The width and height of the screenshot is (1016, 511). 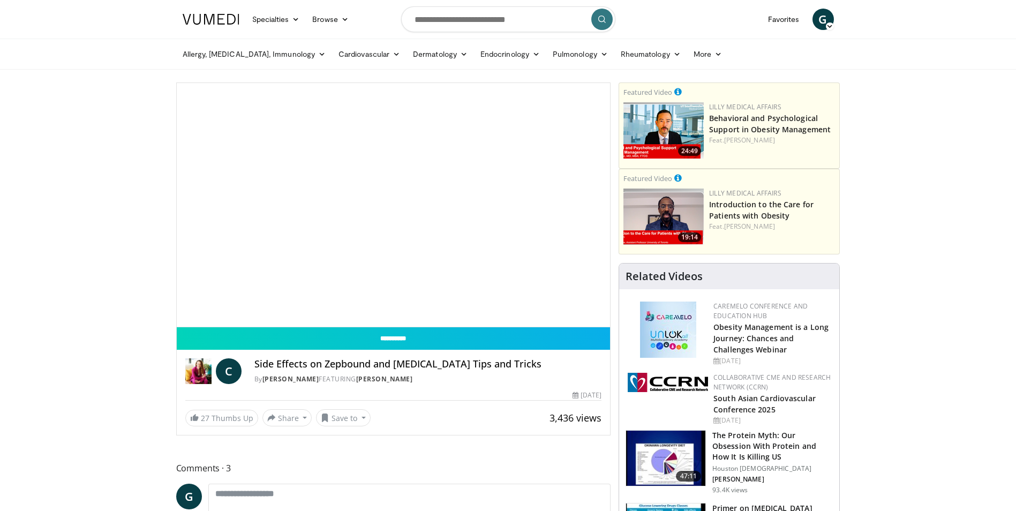 What do you see at coordinates (510, 54) in the screenshot?
I see `a: Endocrinology` at bounding box center [510, 54].